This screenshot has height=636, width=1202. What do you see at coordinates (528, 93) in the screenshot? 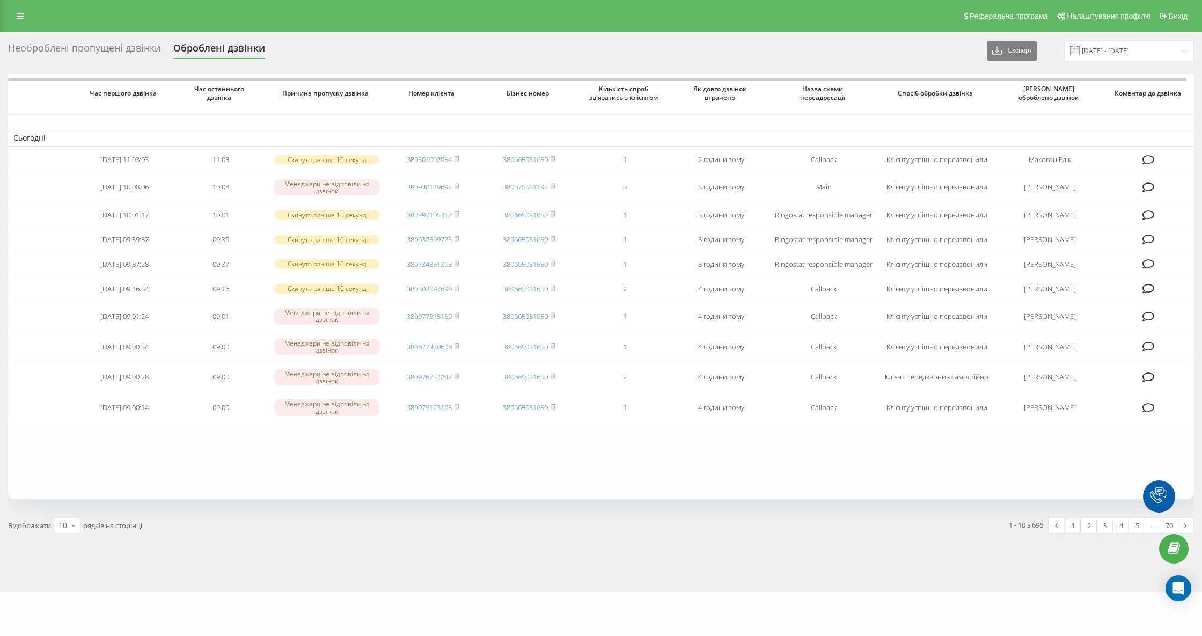
I see `span: Бізнес номер` at bounding box center [528, 93].